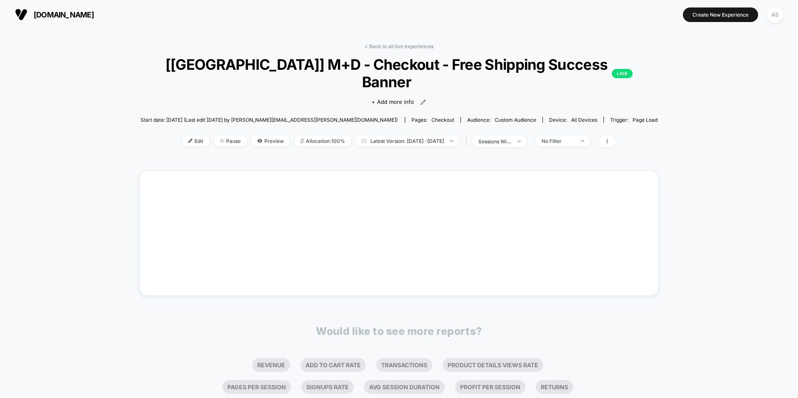 This screenshot has width=798, height=398. What do you see at coordinates (775, 15) in the screenshot?
I see `button: AS` at bounding box center [775, 15].